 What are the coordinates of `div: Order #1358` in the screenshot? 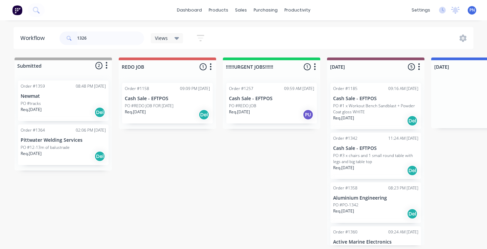 It's located at (345, 188).